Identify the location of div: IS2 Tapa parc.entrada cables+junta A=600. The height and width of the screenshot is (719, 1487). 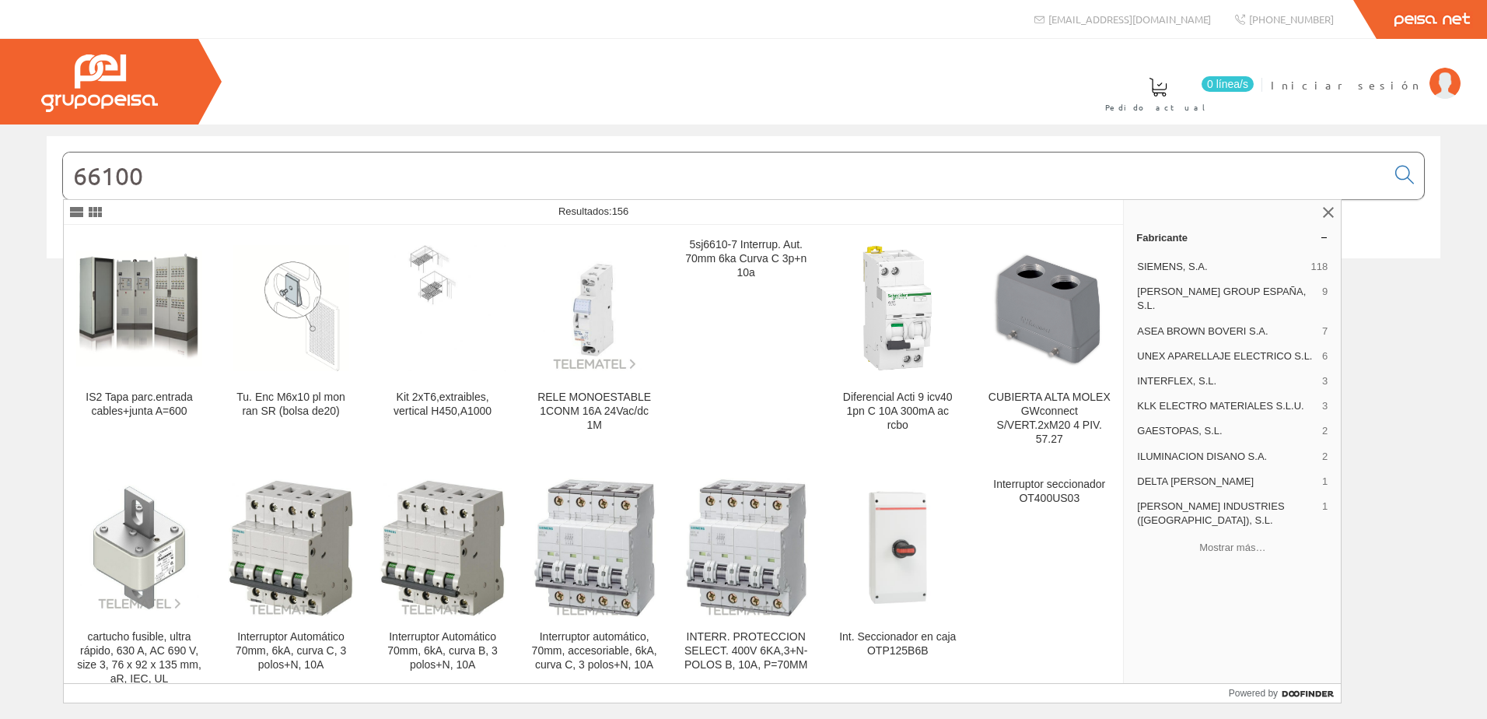
(139, 404).